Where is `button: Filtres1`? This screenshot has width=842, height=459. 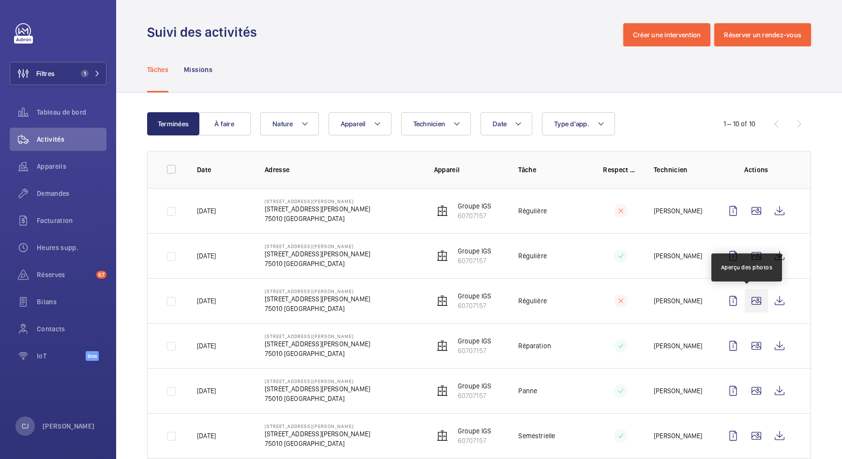 button: Filtres1 is located at coordinates (58, 74).